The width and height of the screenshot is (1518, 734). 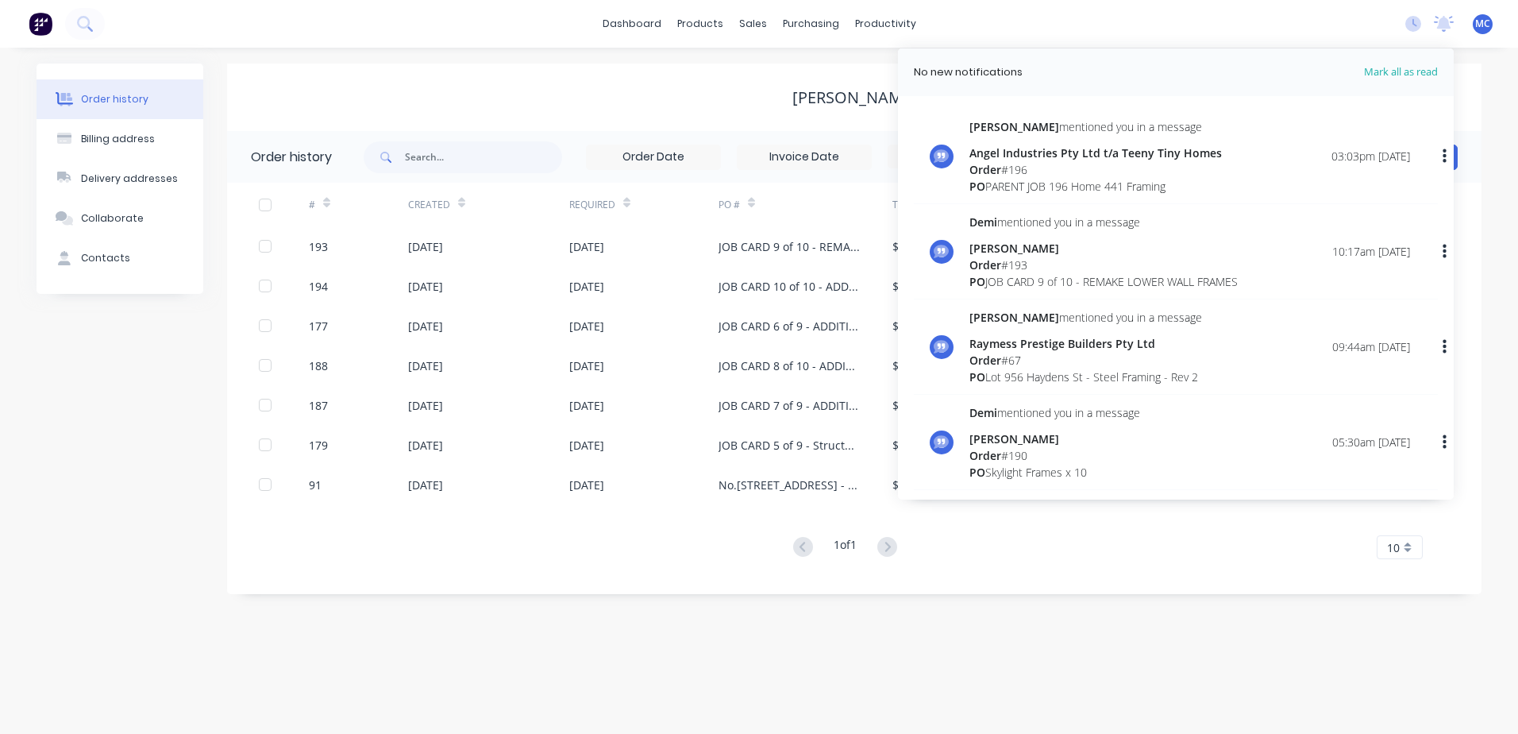 What do you see at coordinates (1054, 455) in the screenshot?
I see `div: # 190` at bounding box center [1054, 455].